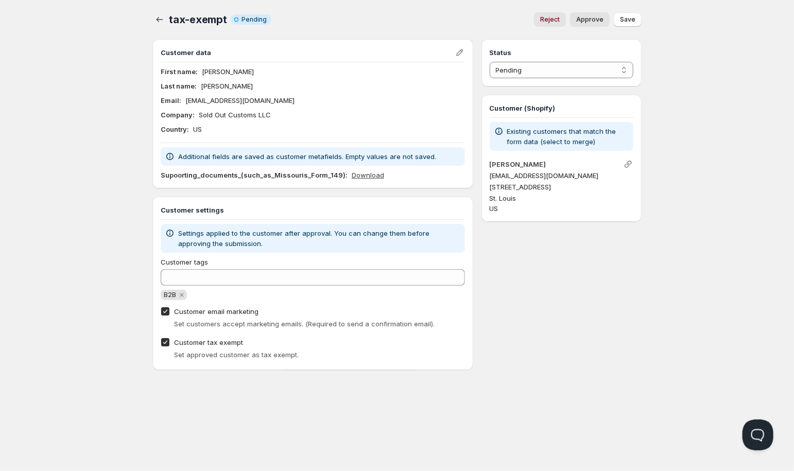 The image size is (794, 471). Describe the element at coordinates (198, 20) in the screenshot. I see `span: tax-exempt` at that location.